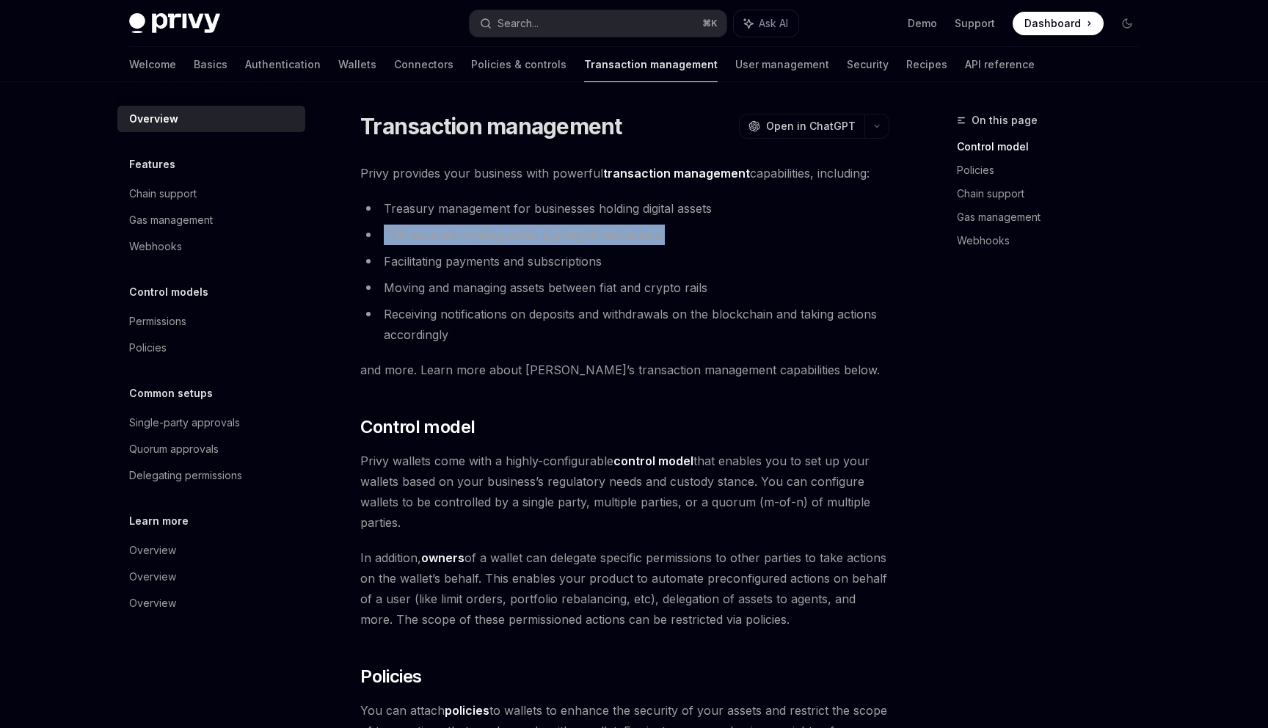  What do you see at coordinates (1058, 23) in the screenshot?
I see `a: Dashboard` at bounding box center [1058, 23].